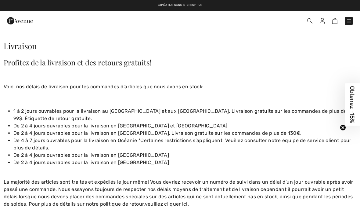 The image size is (360, 209). Describe the element at coordinates (180, 62) in the screenshot. I see `h2: Profitez de la livraison et des retours gratuits!` at that location.